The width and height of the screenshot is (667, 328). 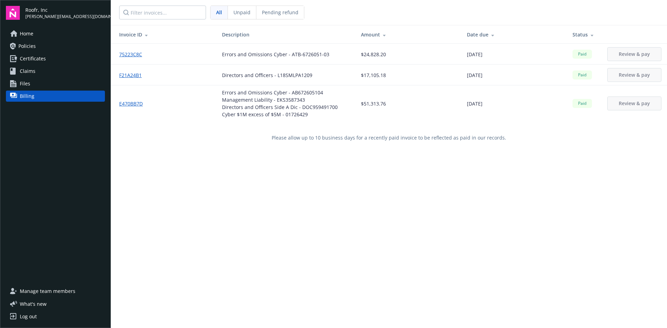 I want to click on div: Errors and Omissions Cyber - AB672605104, so click(x=280, y=92).